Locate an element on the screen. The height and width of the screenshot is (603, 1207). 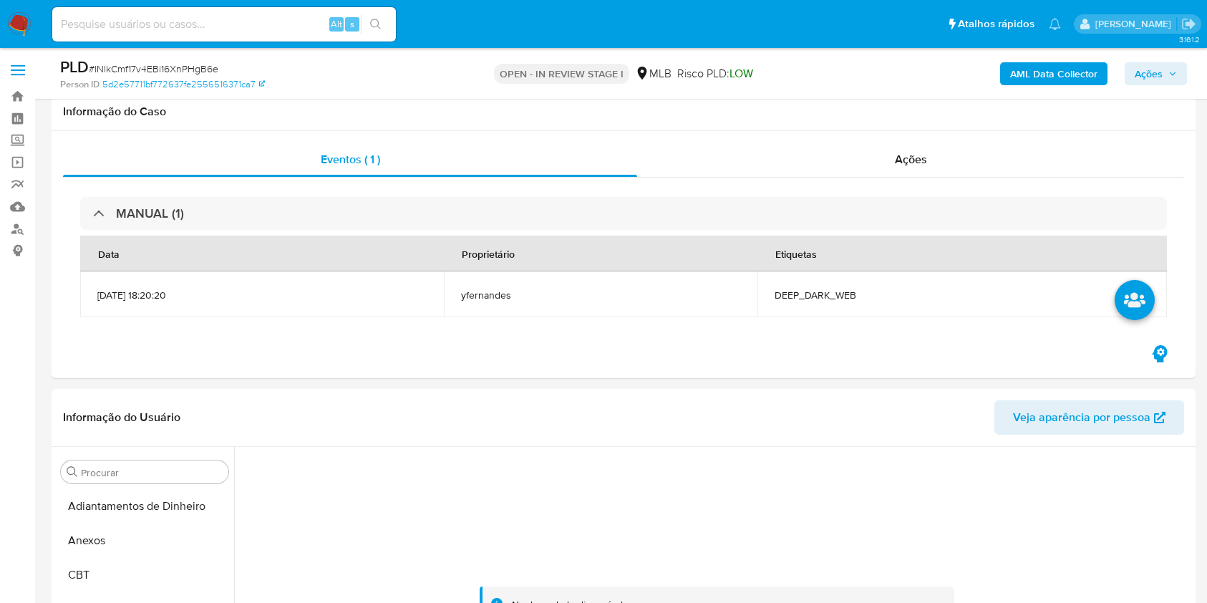
span: Atalhos rápidos is located at coordinates (996, 24).